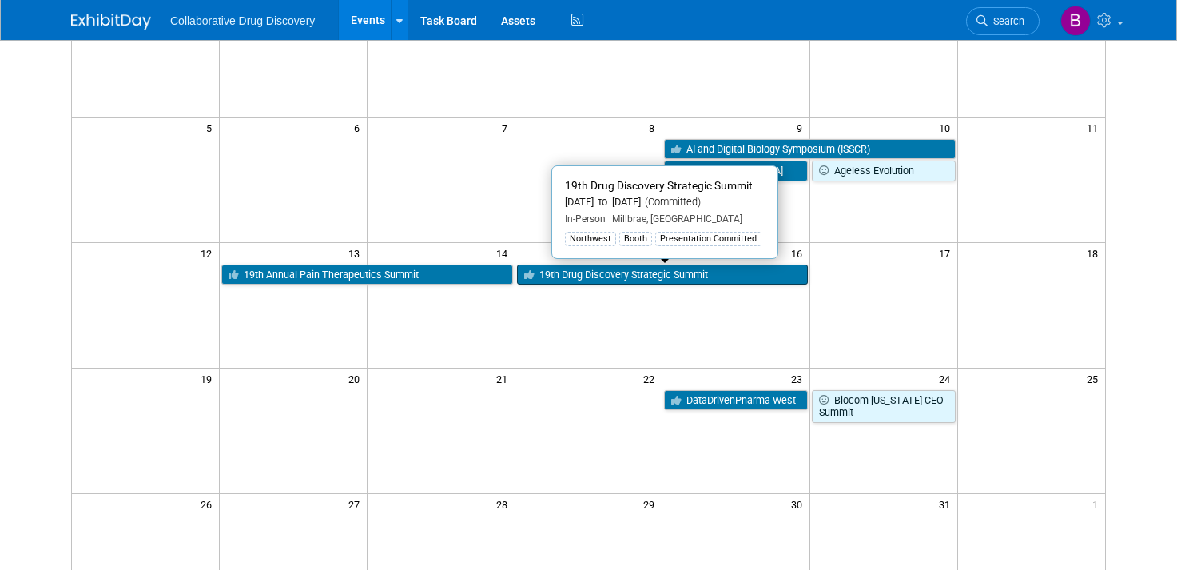 Image resolution: width=1177 pixels, height=570 pixels. Describe the element at coordinates (799, 253) in the screenshot. I see `span: 16` at that location.